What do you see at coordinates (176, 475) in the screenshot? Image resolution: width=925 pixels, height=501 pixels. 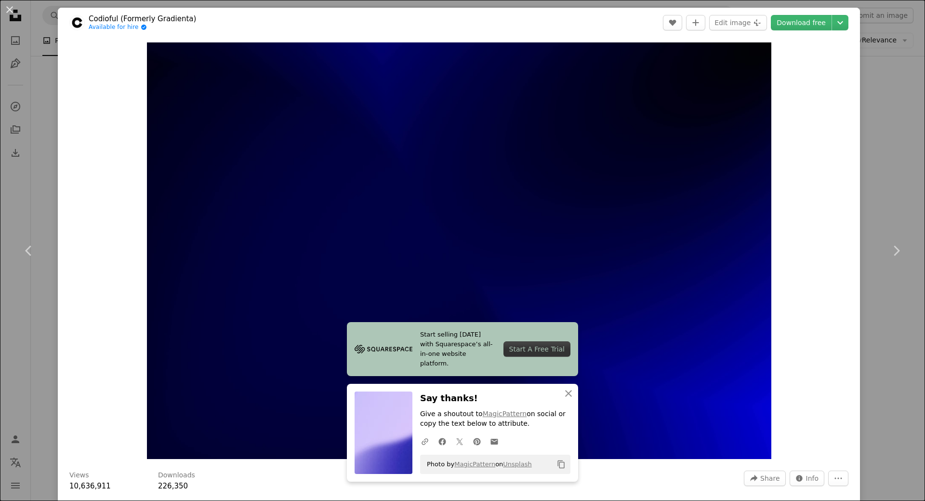 I see `h3: Downloads` at bounding box center [176, 475].